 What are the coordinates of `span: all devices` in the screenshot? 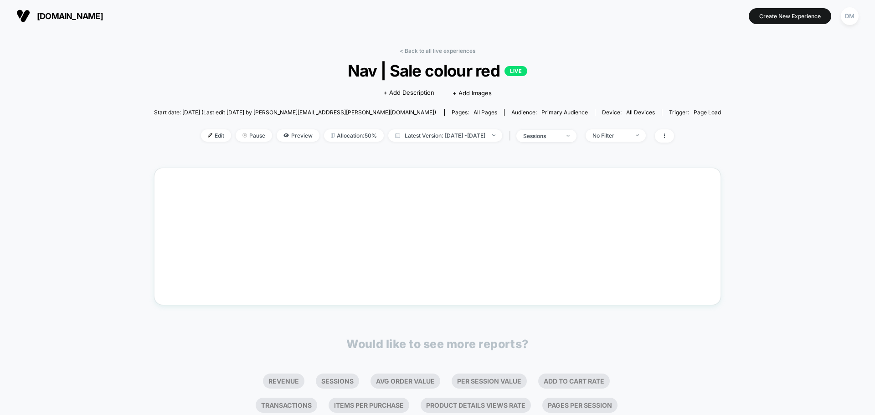 It's located at (640, 112).